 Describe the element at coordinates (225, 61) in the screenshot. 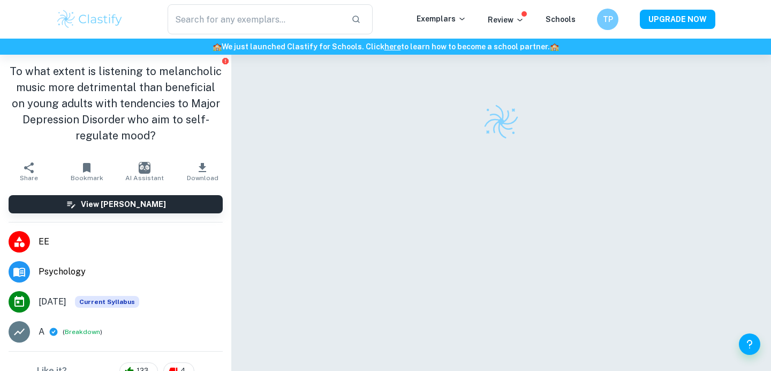

I see `button: Report issue` at that location.